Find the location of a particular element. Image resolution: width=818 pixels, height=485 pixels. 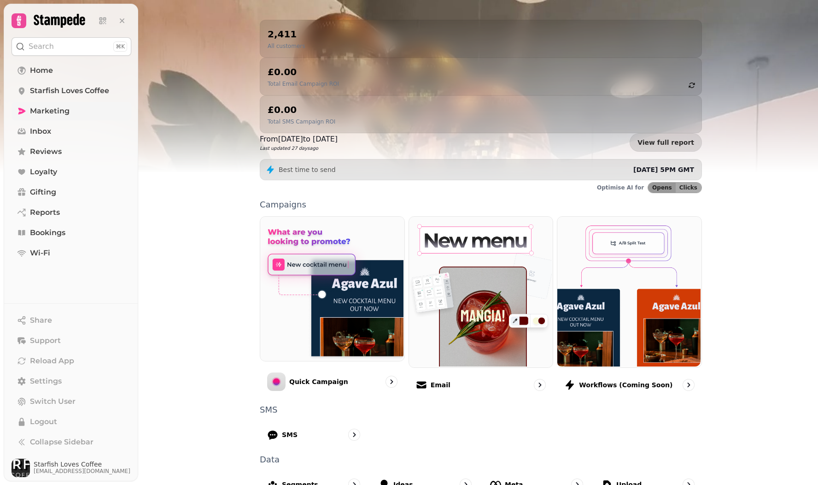

a: Reviews is located at coordinates (71, 152).